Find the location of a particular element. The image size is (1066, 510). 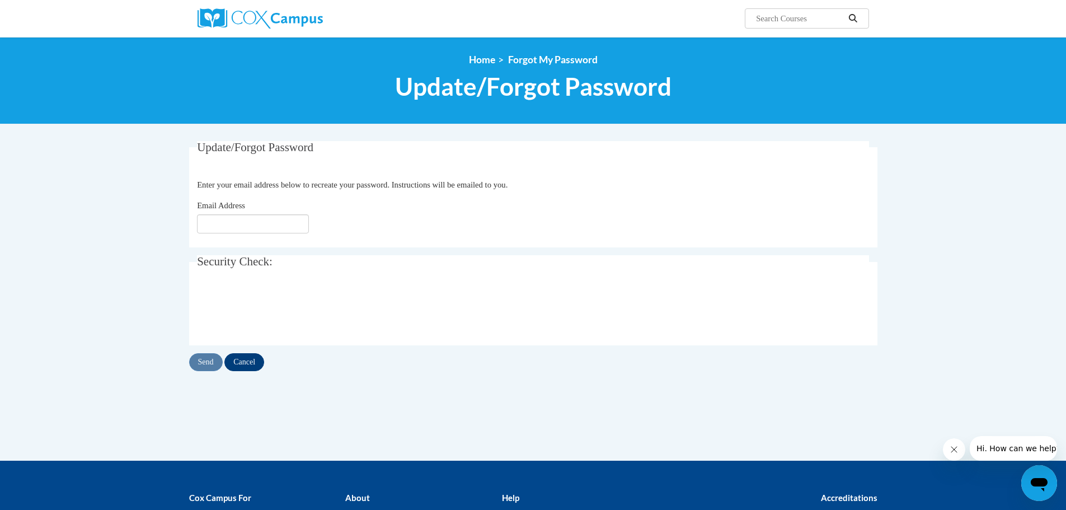

input: Email is located at coordinates (253, 224).